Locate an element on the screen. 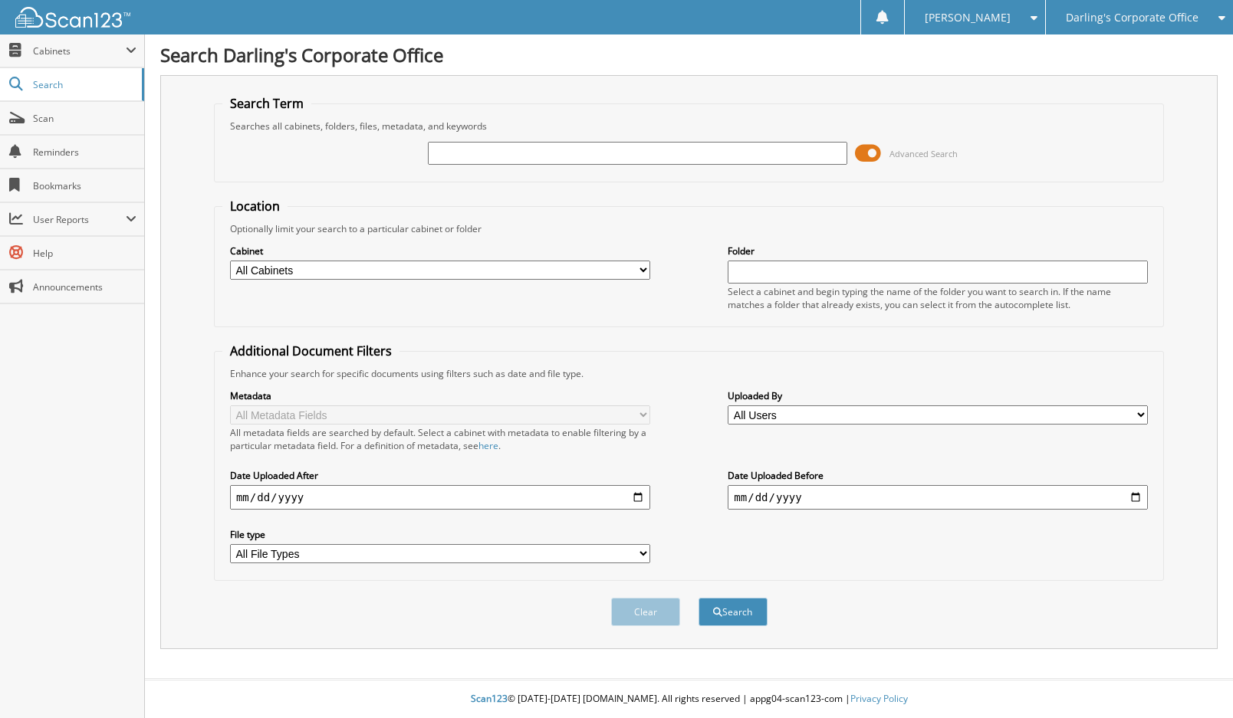 Image resolution: width=1233 pixels, height=718 pixels. span: Advanced Search is located at coordinates (923, 153).